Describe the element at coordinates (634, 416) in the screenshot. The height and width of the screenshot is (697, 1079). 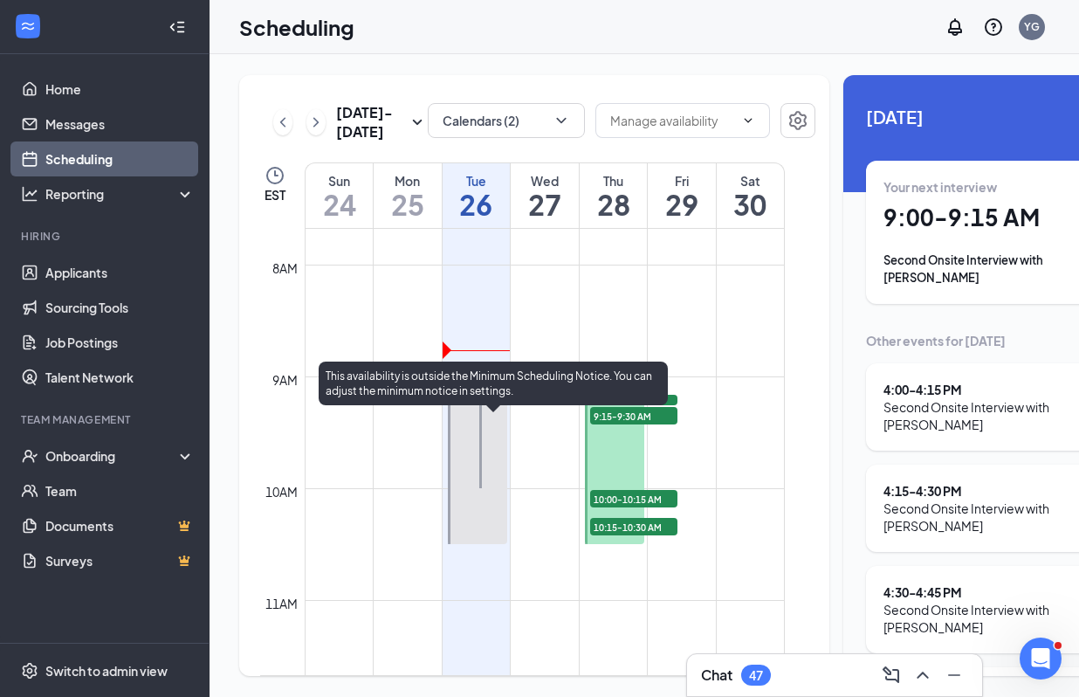
I see `span: 9:15-9:30 AM` at that location.